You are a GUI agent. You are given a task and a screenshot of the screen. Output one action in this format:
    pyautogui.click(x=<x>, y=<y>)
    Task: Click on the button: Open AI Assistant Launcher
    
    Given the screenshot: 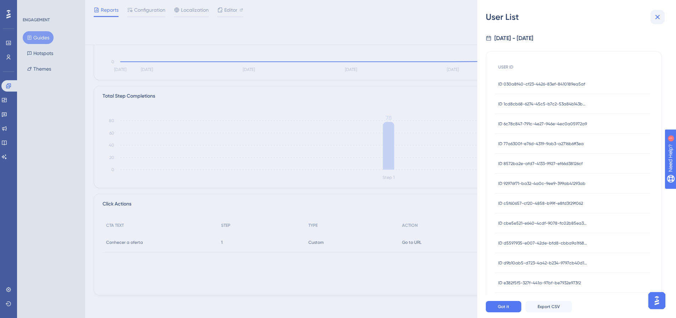 What is the action you would take?
    pyautogui.click(x=11, y=11)
    